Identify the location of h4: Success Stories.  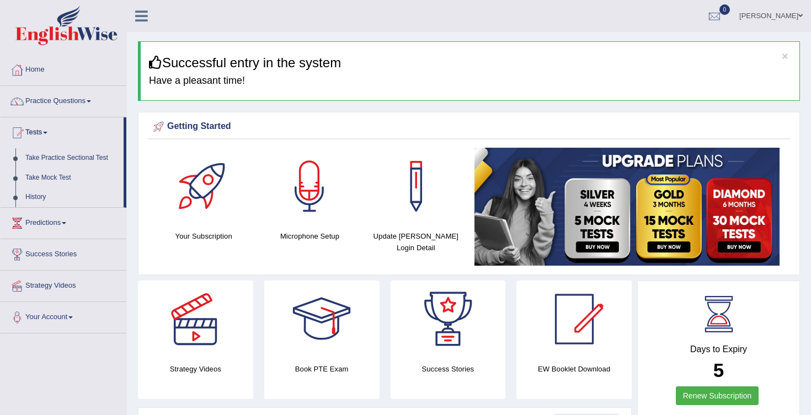
(448, 369).